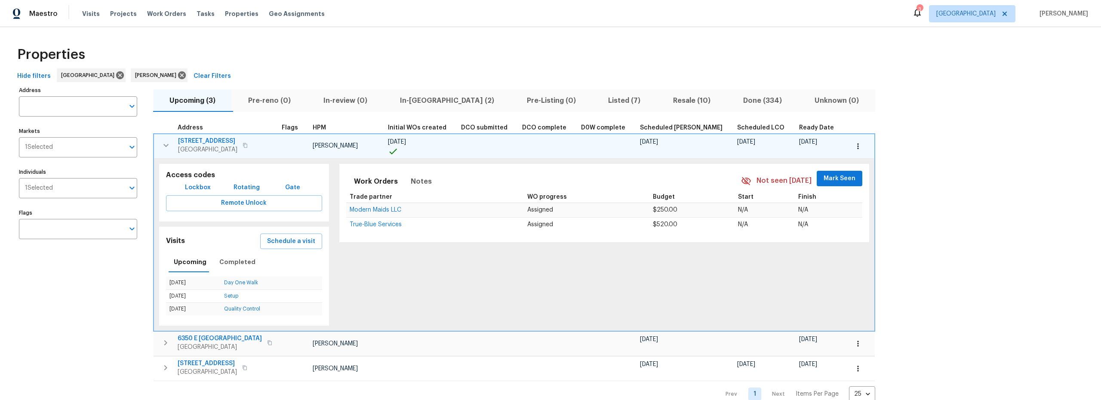  I want to click on span: Remote Unlock, so click(244, 203).